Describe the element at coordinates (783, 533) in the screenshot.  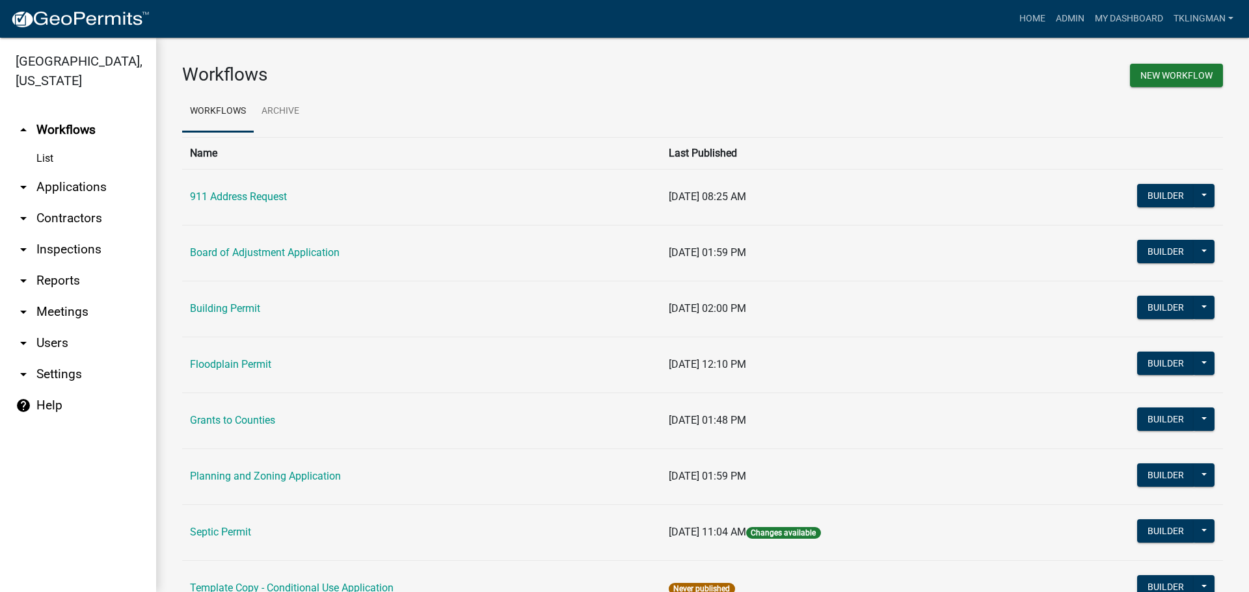
I see `span: Changes available` at that location.